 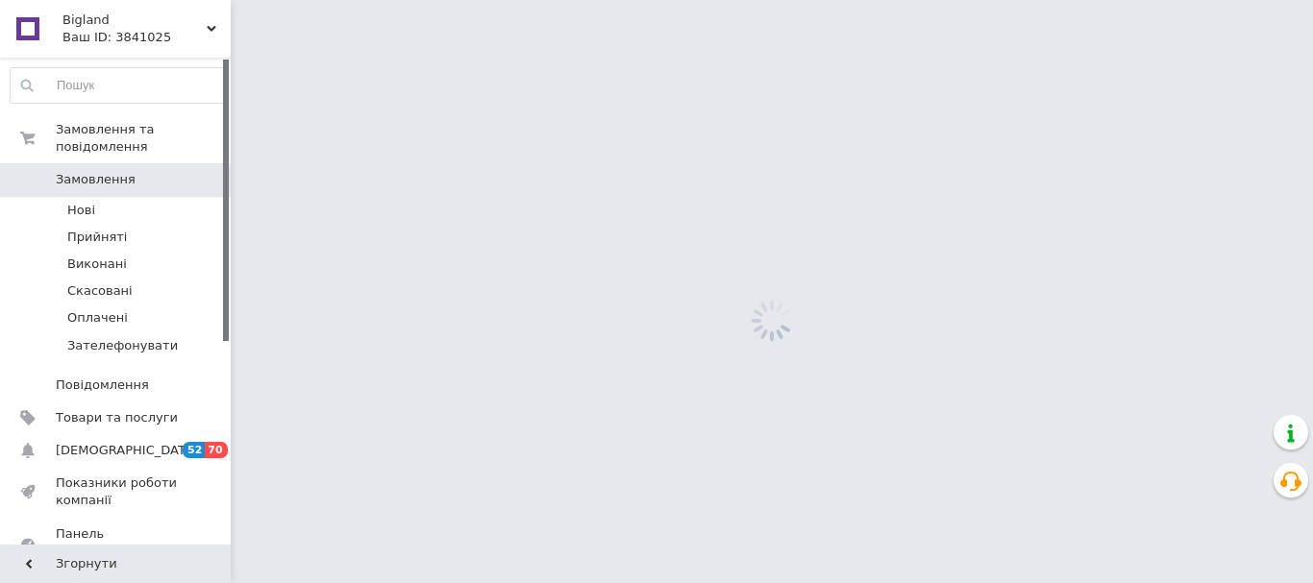 I want to click on span: Bigland, so click(x=135, y=20).